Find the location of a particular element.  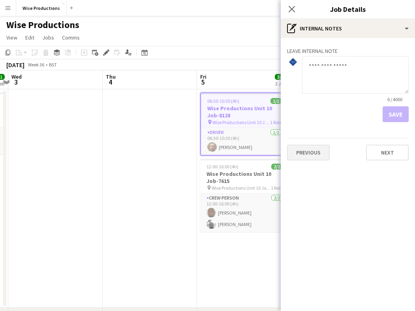

a: Jobs is located at coordinates (48, 37).